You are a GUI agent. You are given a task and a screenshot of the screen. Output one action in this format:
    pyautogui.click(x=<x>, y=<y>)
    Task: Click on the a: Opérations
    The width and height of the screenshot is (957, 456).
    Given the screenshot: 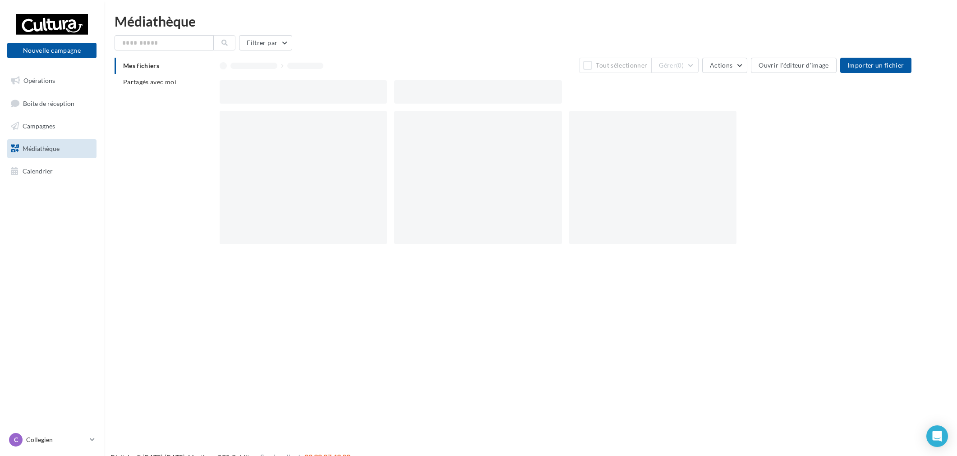 What is the action you would take?
    pyautogui.click(x=52, y=81)
    